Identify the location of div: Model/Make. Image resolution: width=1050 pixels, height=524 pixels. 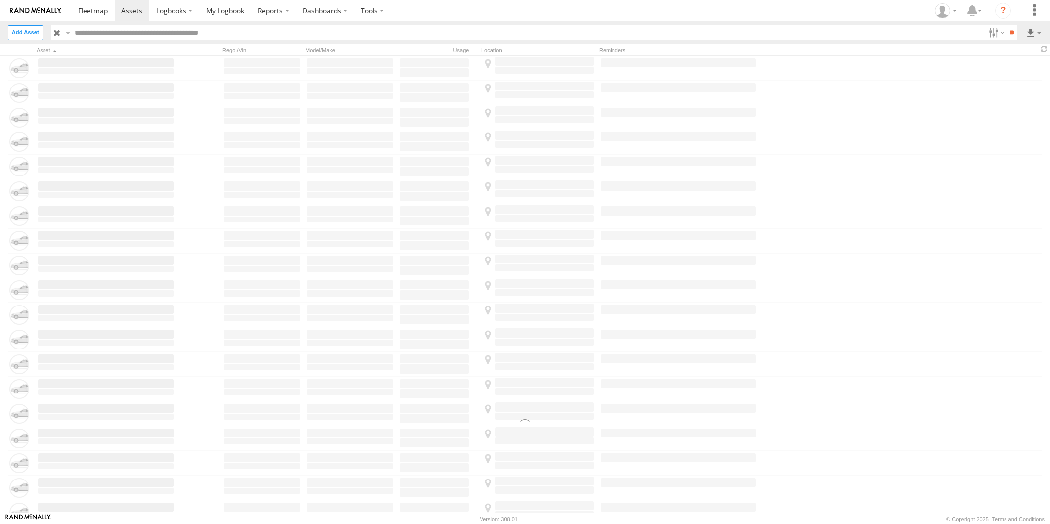
(350, 50).